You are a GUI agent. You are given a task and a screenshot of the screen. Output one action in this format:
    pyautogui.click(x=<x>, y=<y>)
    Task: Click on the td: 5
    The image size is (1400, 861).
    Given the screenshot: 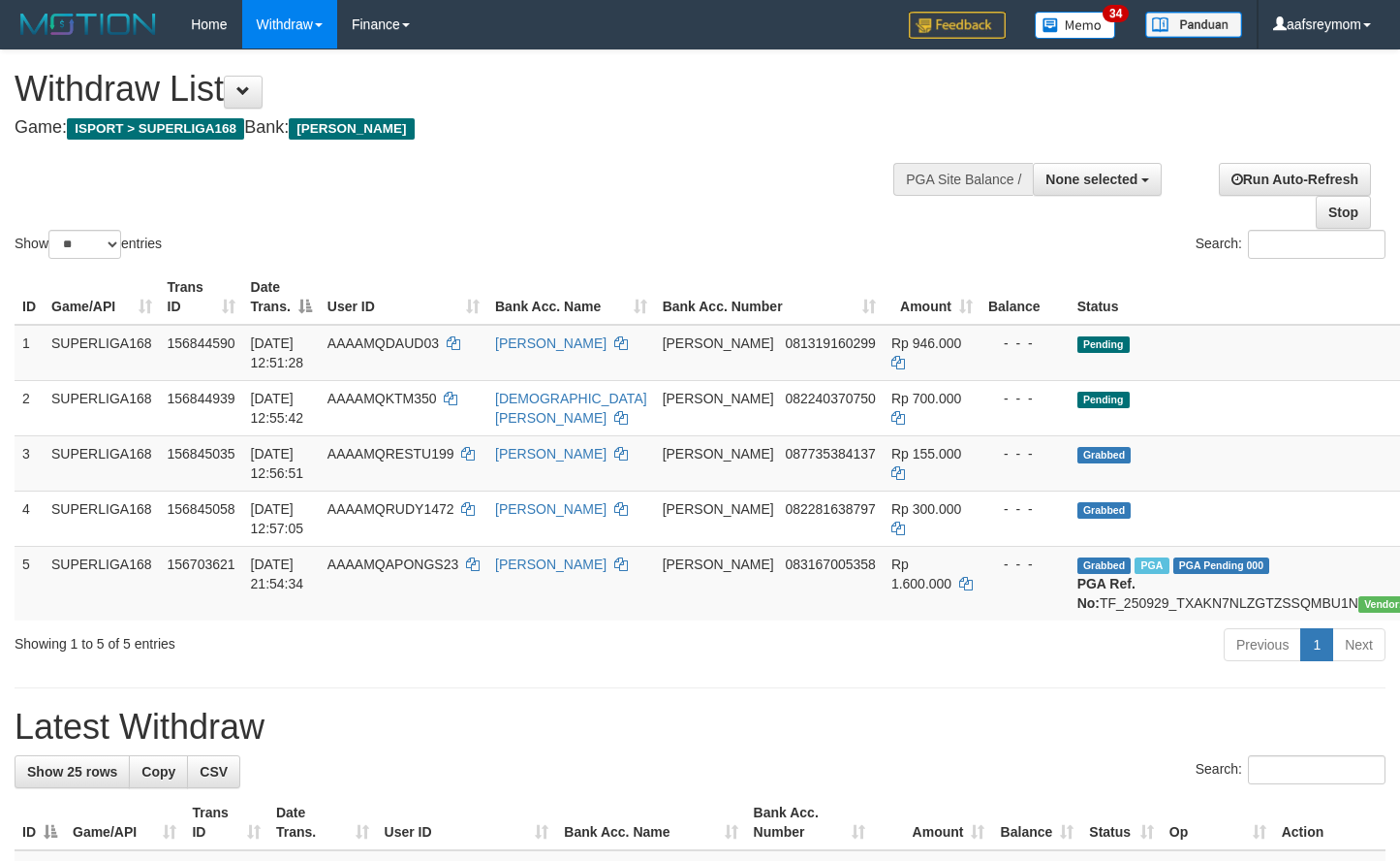 What is the action you would take?
    pyautogui.click(x=29, y=583)
    